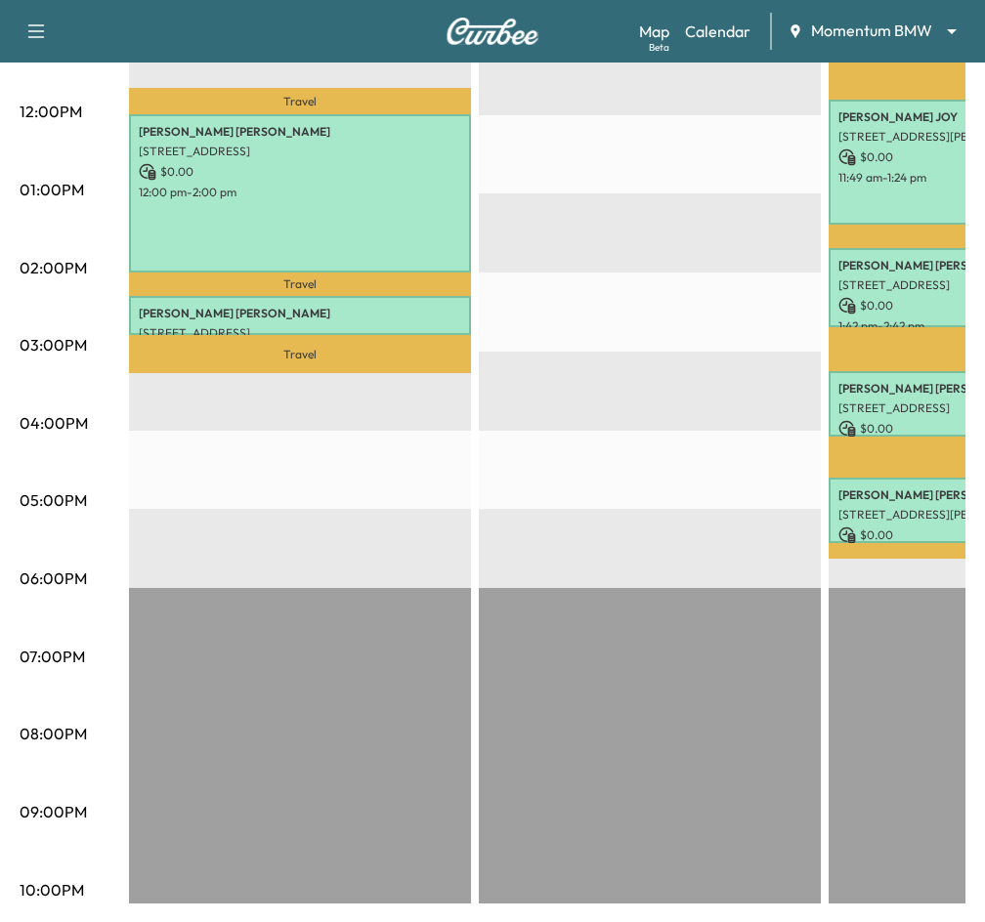 This screenshot has height=922, width=985. What do you see at coordinates (52, 190) in the screenshot?
I see `p: 01:00PM` at bounding box center [52, 190].